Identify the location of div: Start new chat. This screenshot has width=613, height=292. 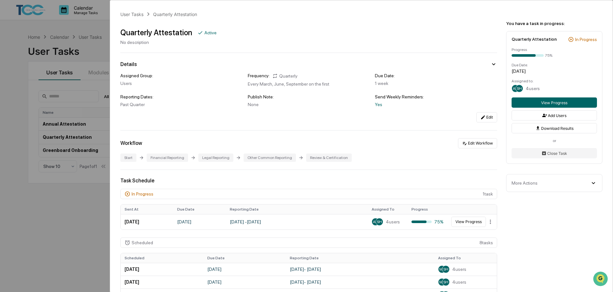
(64, 52).